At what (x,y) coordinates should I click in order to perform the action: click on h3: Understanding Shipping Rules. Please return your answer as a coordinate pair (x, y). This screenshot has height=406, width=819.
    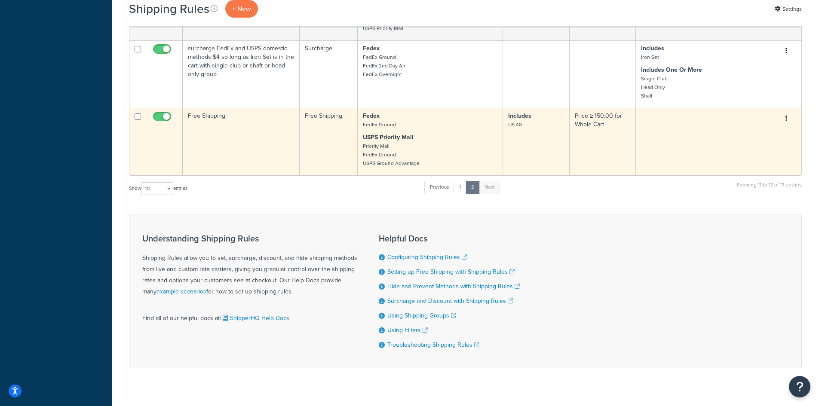
    Looking at the image, I should click on (250, 239).